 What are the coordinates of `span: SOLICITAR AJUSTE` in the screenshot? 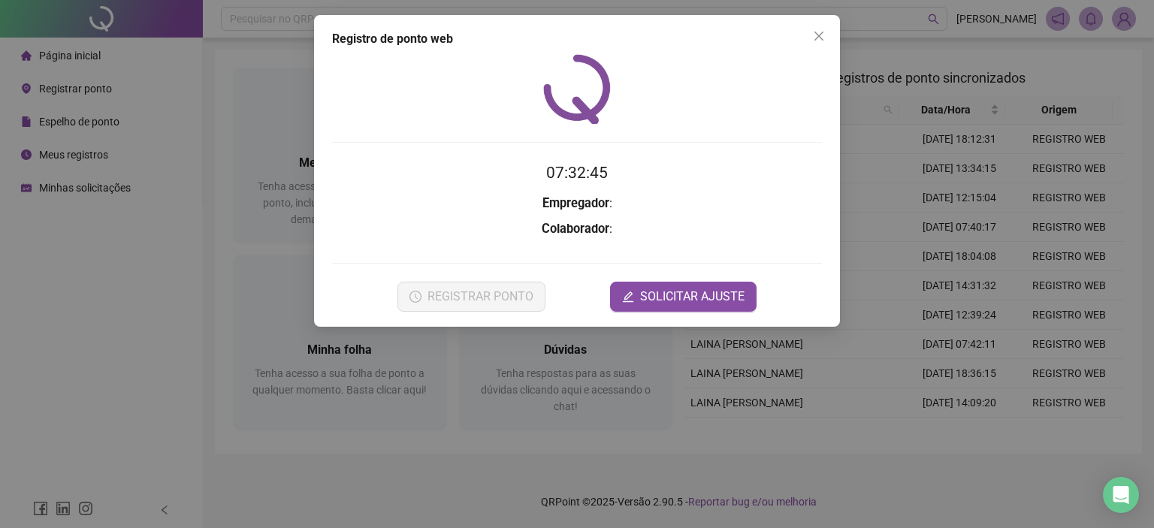 It's located at (692, 297).